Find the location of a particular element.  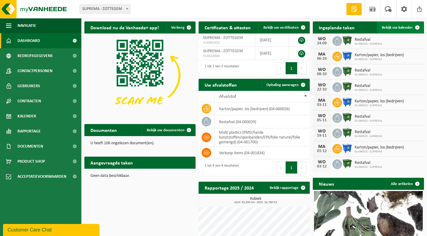

span: Gebruikers is located at coordinates (29, 86).